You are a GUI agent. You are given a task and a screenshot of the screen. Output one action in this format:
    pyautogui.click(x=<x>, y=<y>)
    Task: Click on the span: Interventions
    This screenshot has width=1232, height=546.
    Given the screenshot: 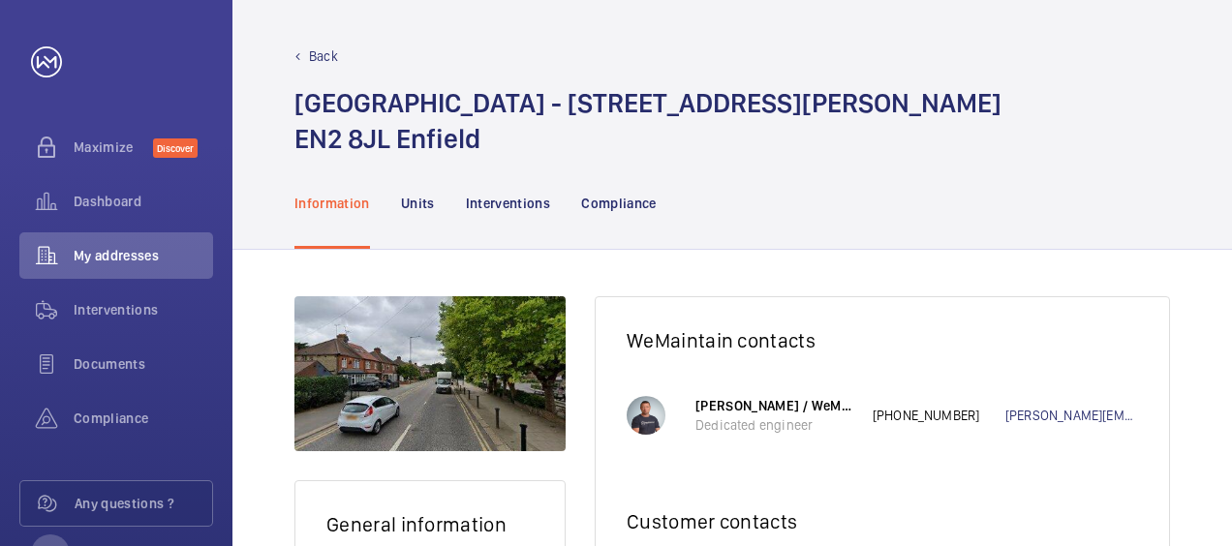 What is the action you would take?
    pyautogui.click(x=143, y=310)
    